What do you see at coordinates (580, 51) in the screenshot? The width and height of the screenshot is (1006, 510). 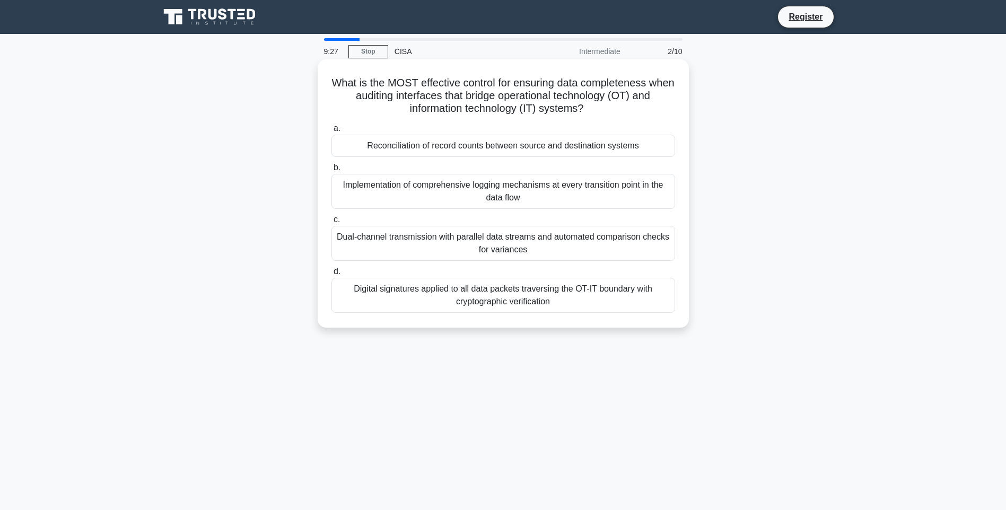 I see `div: Intermediate` at bounding box center [580, 51].